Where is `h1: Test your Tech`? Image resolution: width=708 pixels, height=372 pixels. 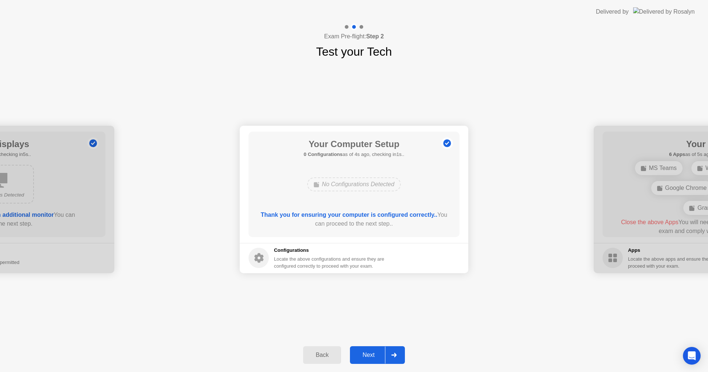 h1: Test your Tech is located at coordinates (354, 52).